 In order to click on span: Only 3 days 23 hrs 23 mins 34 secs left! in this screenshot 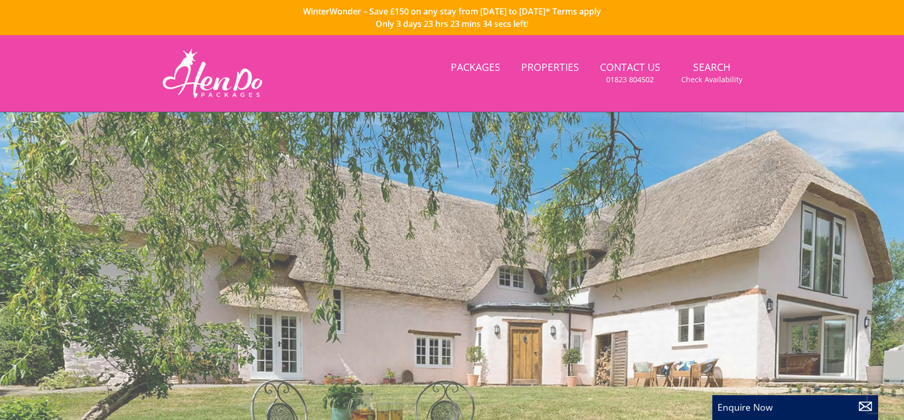, I will do `click(452, 24)`.